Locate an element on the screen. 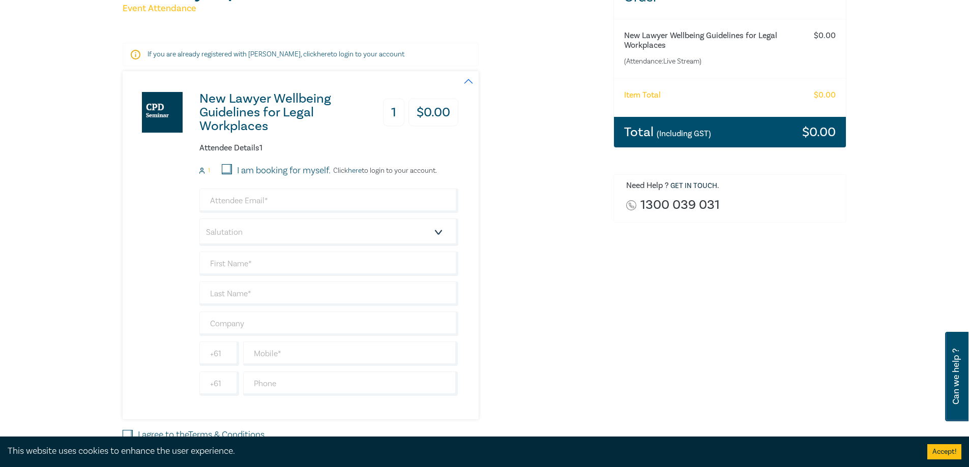 The image size is (969, 467). small: (Including GST) is located at coordinates (683, 134).